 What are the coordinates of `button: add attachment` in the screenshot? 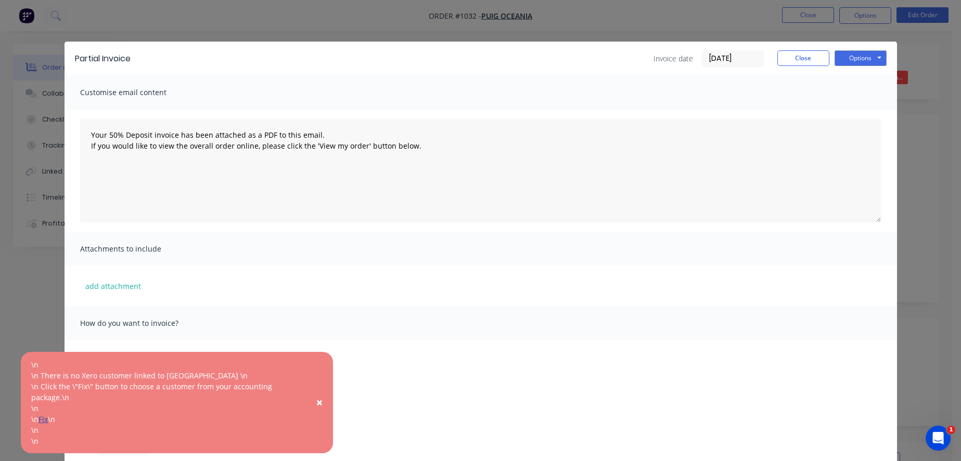 It's located at (113, 286).